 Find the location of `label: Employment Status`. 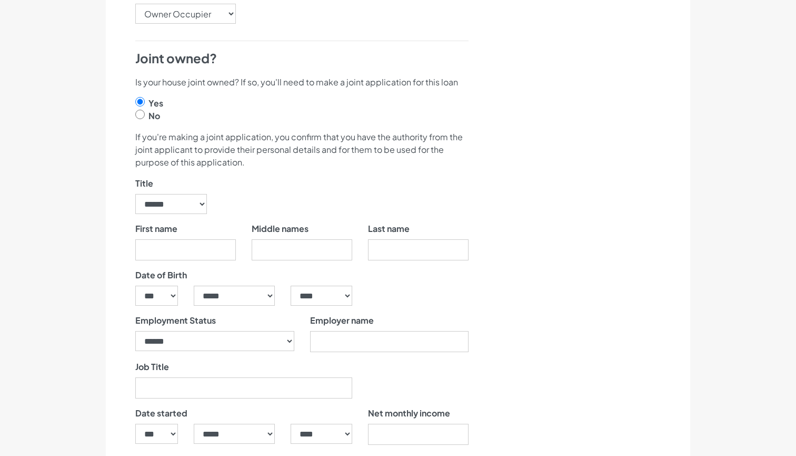

label: Employment Status is located at coordinates (175, 320).